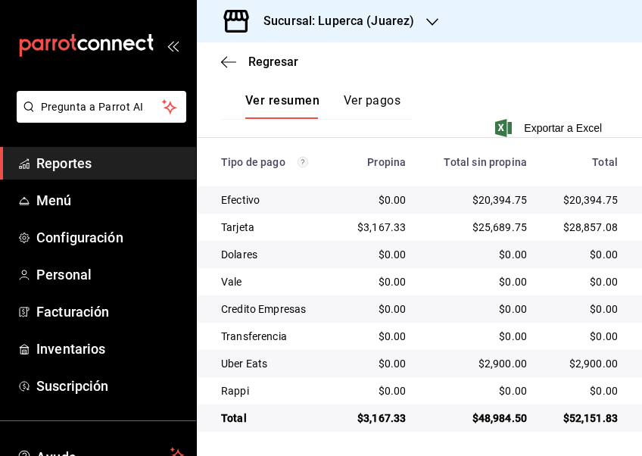 This screenshot has height=456, width=642. What do you see at coordinates (110, 385) in the screenshot?
I see `span: Suscripción` at bounding box center [110, 385].